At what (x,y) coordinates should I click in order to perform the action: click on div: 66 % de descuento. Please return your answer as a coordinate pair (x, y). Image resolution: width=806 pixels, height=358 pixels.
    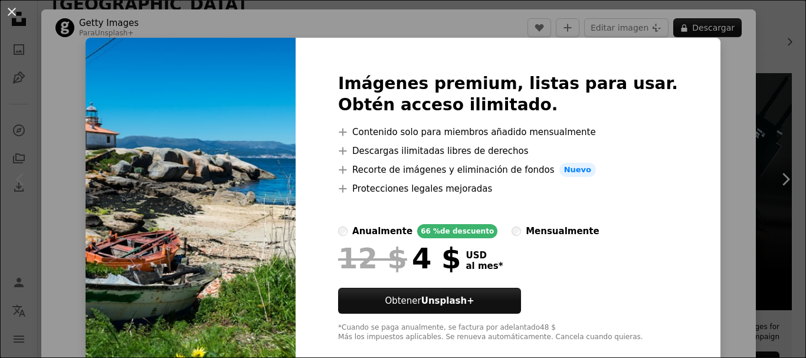
    Looking at the image, I should click on (457, 231).